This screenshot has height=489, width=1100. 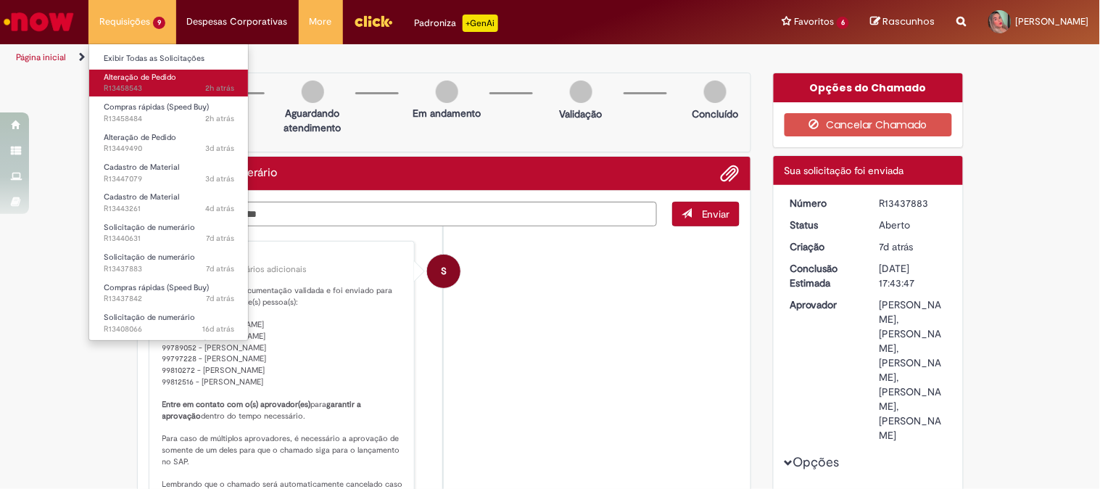 I want to click on time: 28/08/2025 15:01:24, so click(x=220, y=118).